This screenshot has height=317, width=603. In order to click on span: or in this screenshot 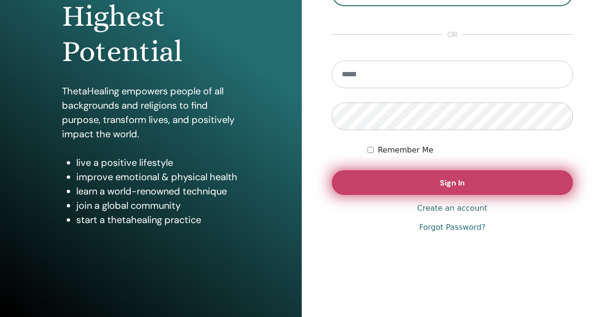, I will do `click(452, 35)`.